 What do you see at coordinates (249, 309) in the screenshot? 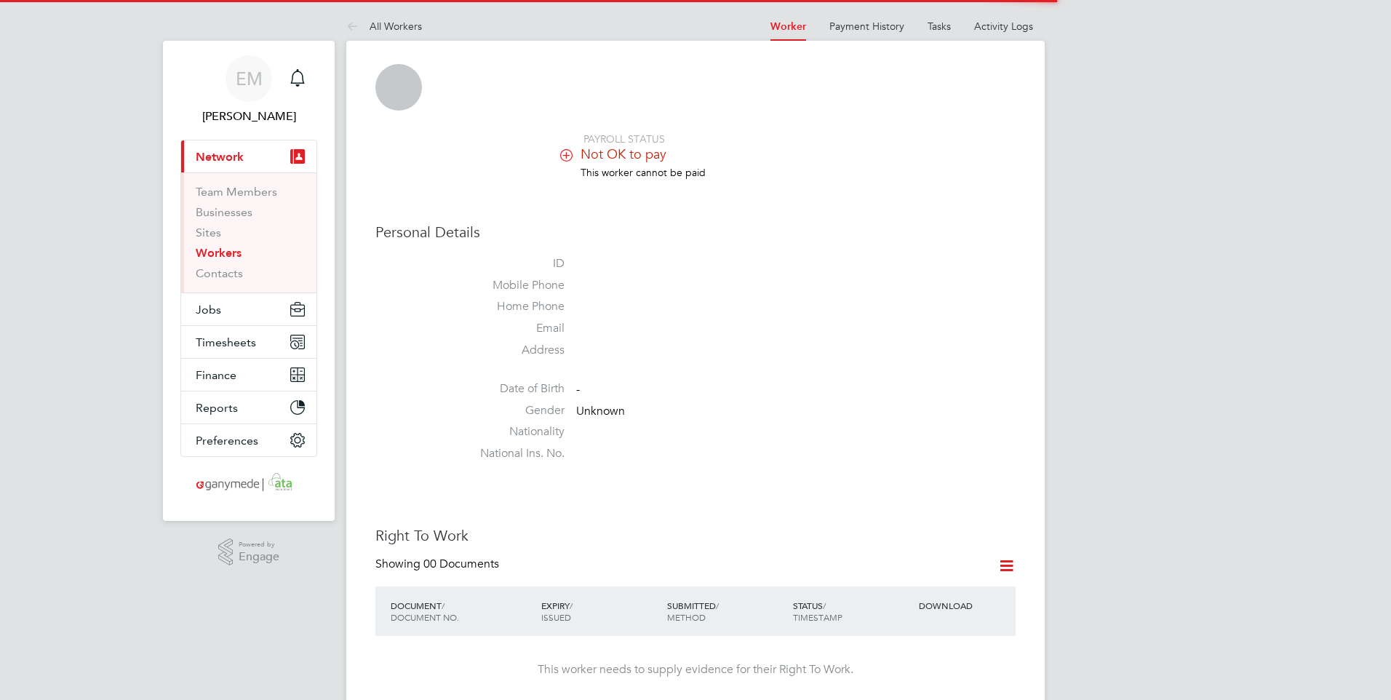
I see `button: Jobs` at bounding box center [249, 309].